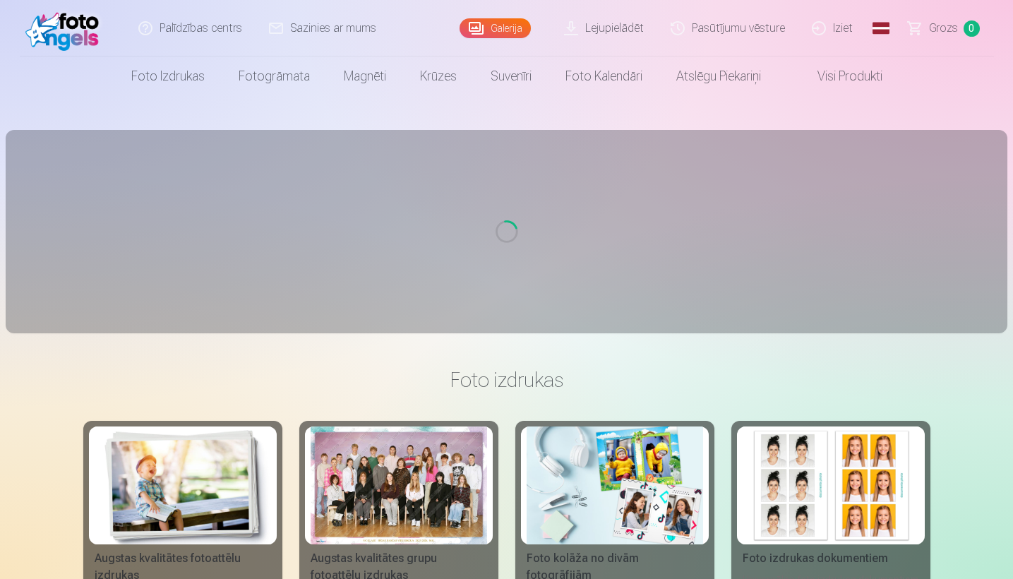  What do you see at coordinates (831, 558) in the screenshot?
I see `div: Foto izdrukas dokumentiem` at bounding box center [831, 558].